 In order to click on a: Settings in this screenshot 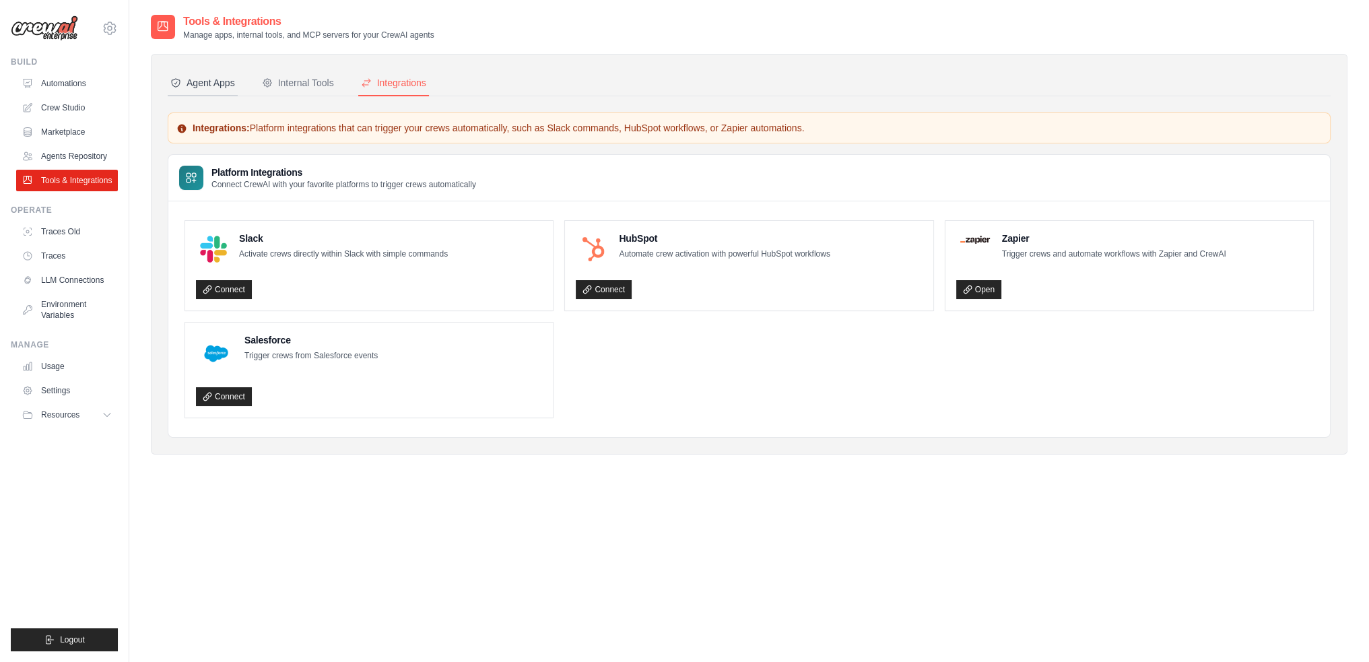, I will do `click(67, 391)`.